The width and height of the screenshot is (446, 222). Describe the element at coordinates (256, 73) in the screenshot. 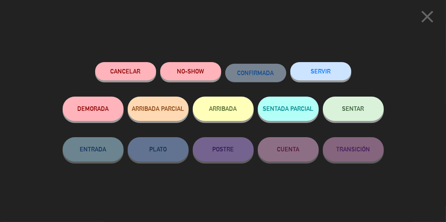

I see `span: CONFIRMADA` at that location.